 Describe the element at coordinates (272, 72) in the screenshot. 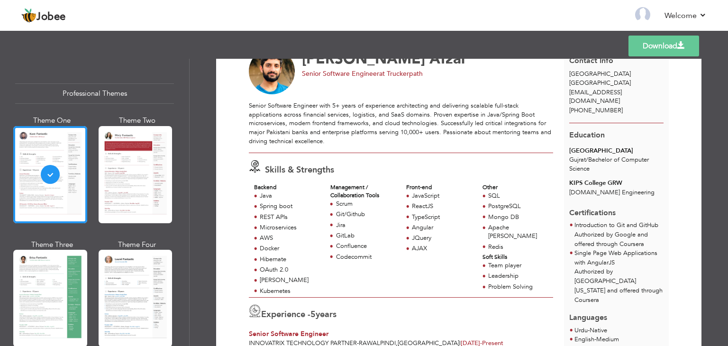

I see `img: No image` at that location.